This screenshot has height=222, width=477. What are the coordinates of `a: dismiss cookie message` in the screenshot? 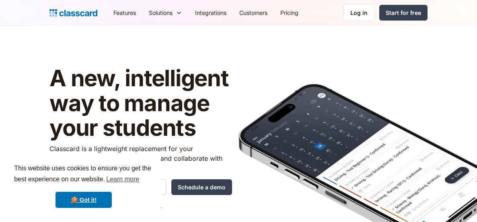 It's located at (84, 200).